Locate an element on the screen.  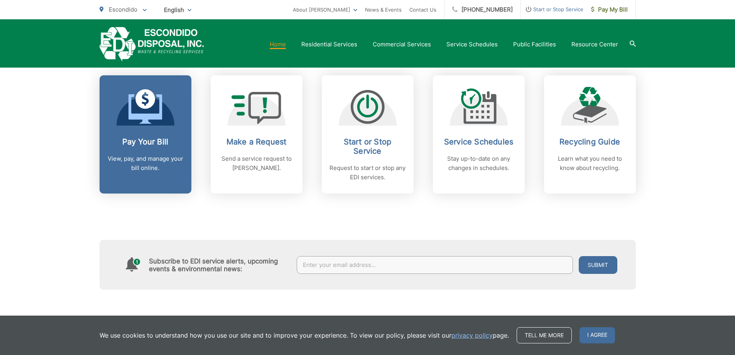
p: We use cookies to understand how you use our site and to improve your experience. To view our pol... is located at coordinates (304, 335).